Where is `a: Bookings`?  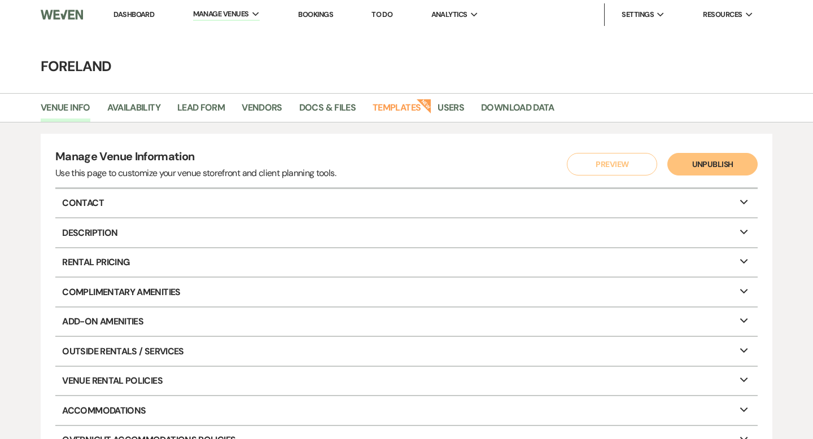
a: Bookings is located at coordinates (316, 14).